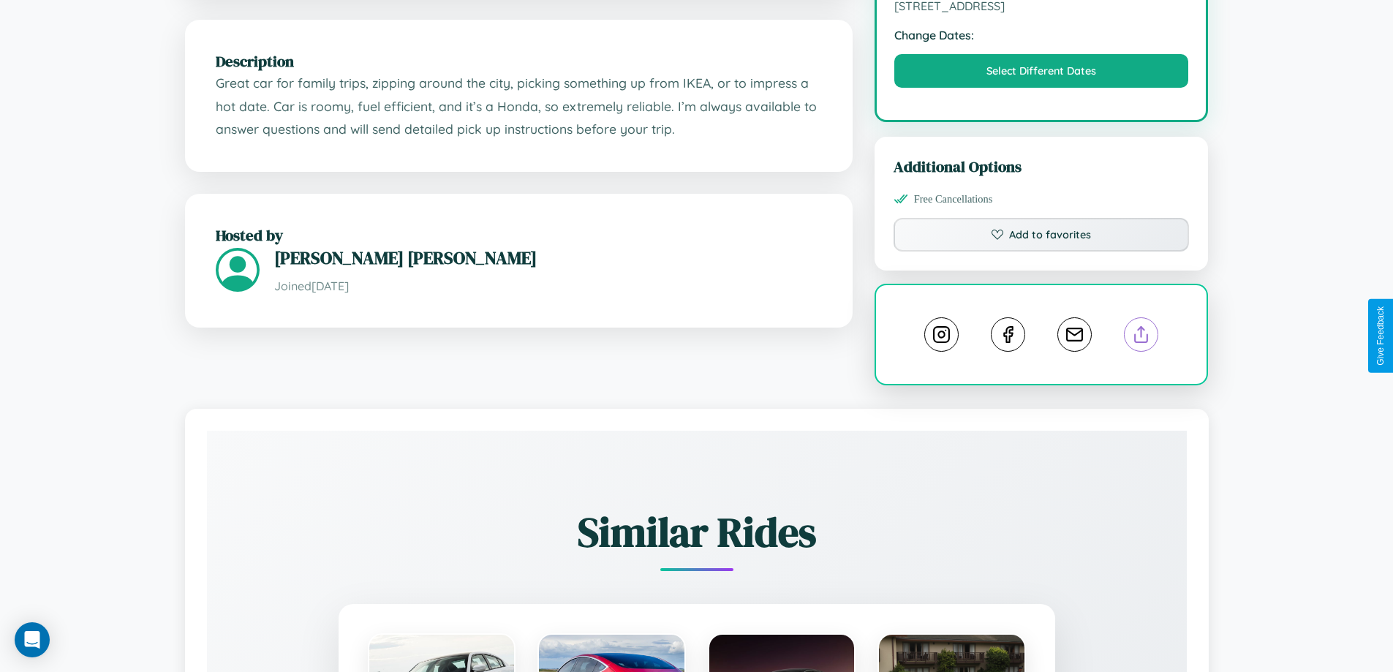 This screenshot has height=672, width=1393. Describe the element at coordinates (1041, 166) in the screenshot. I see `h3: Additional Options` at that location.